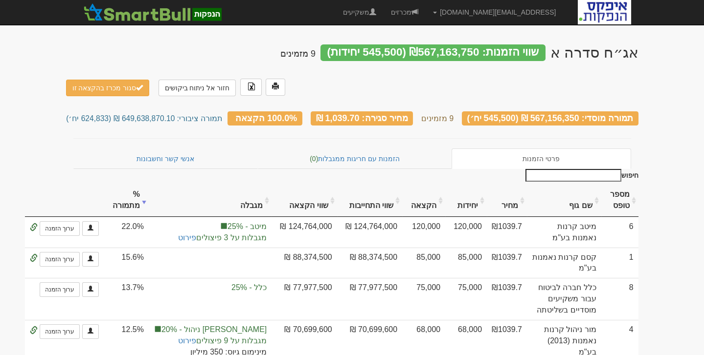  Describe the element at coordinates (573, 176) in the screenshot. I see `input: חיפוש` at that location.